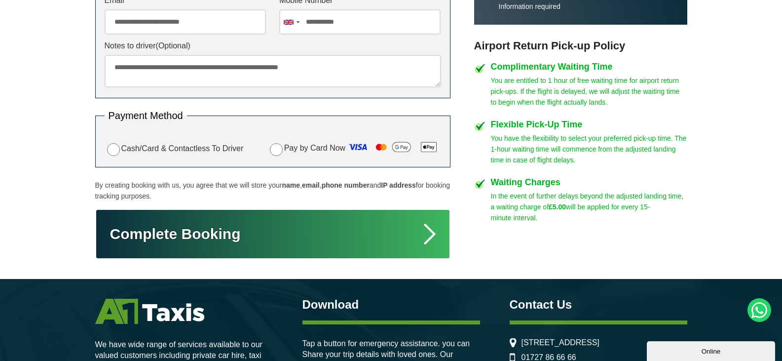 This screenshot has height=361, width=782. Describe the element at coordinates (291, 22) in the screenshot. I see `div: United Kingdom: +44` at that location.